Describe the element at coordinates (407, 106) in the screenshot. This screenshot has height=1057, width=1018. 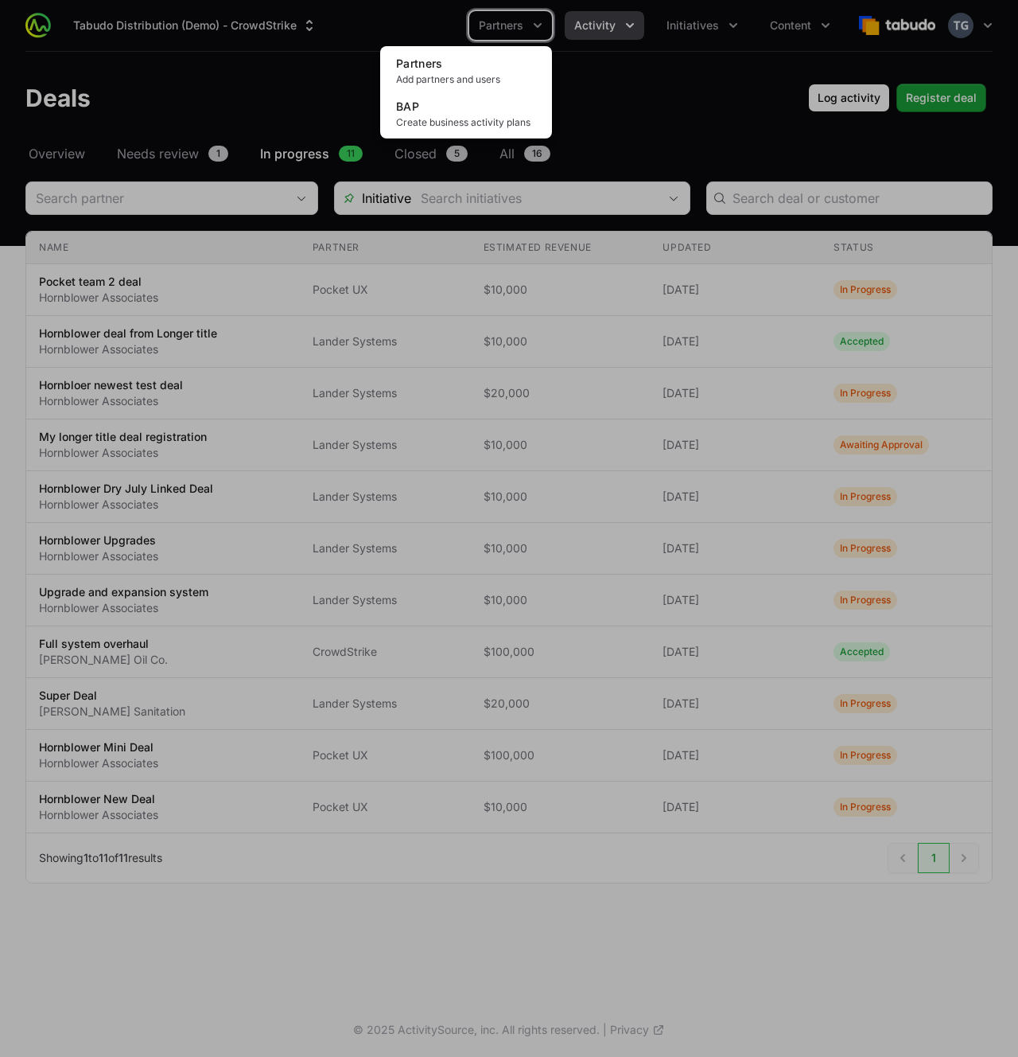
I see `span: BAP` at that location.